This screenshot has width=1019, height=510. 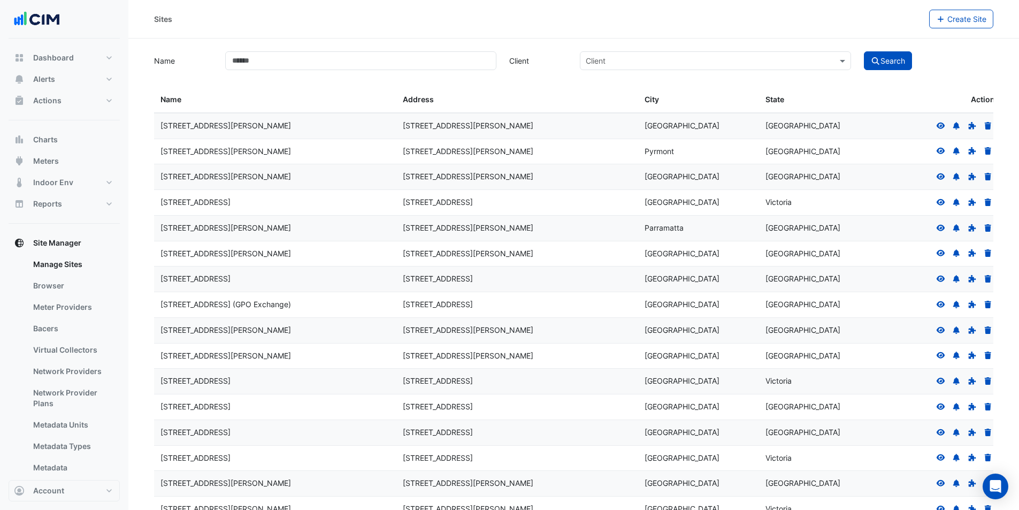 What do you see at coordinates (19, 140) in the screenshot?
I see `app-icon: Charts` at bounding box center [19, 140].